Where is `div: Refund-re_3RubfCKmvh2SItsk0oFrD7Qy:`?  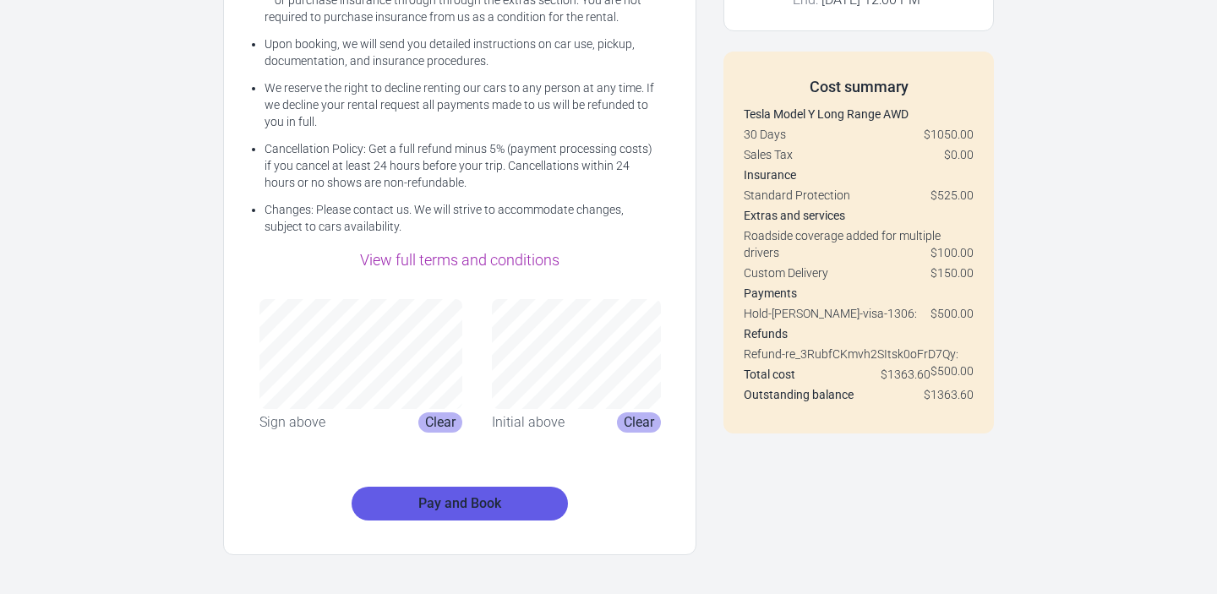
div: Refund-re_3RubfCKmvh2SItsk0oFrD7Qy: is located at coordinates (859, 354).